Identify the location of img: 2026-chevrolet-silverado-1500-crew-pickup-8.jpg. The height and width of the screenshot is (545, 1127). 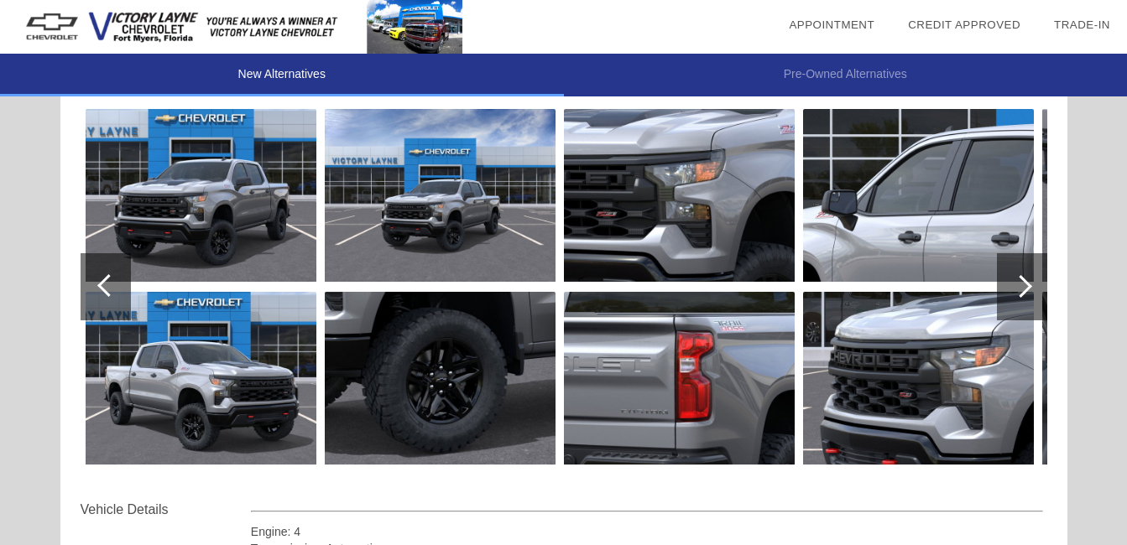
(440, 195).